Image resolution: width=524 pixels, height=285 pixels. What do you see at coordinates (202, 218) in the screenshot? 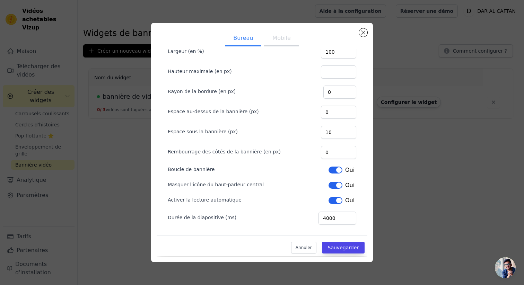
I see `font: Durée de la diapositive (ms)` at bounding box center [202, 218].